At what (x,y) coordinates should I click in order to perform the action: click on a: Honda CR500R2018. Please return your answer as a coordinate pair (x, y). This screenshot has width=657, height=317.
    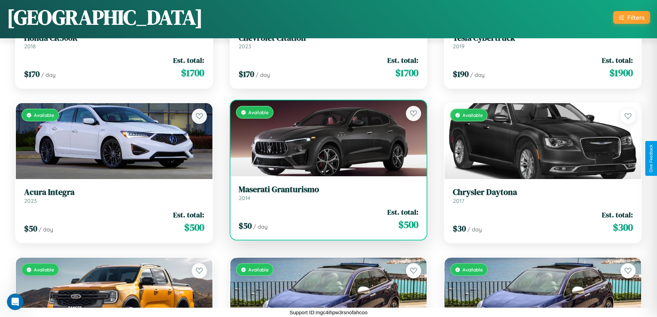
    Looking at the image, I should click on (114, 41).